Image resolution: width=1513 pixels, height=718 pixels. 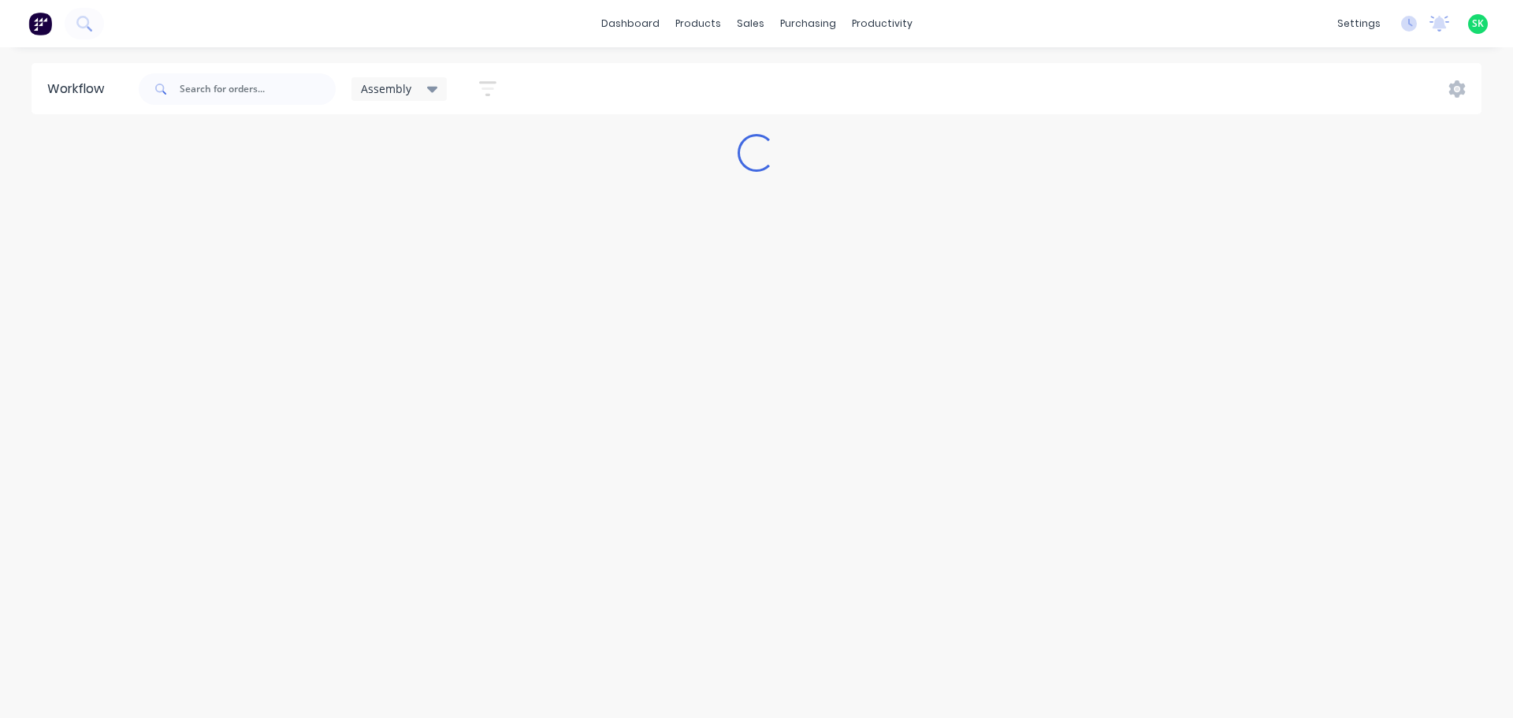 I want to click on div: settings, so click(x=1358, y=24).